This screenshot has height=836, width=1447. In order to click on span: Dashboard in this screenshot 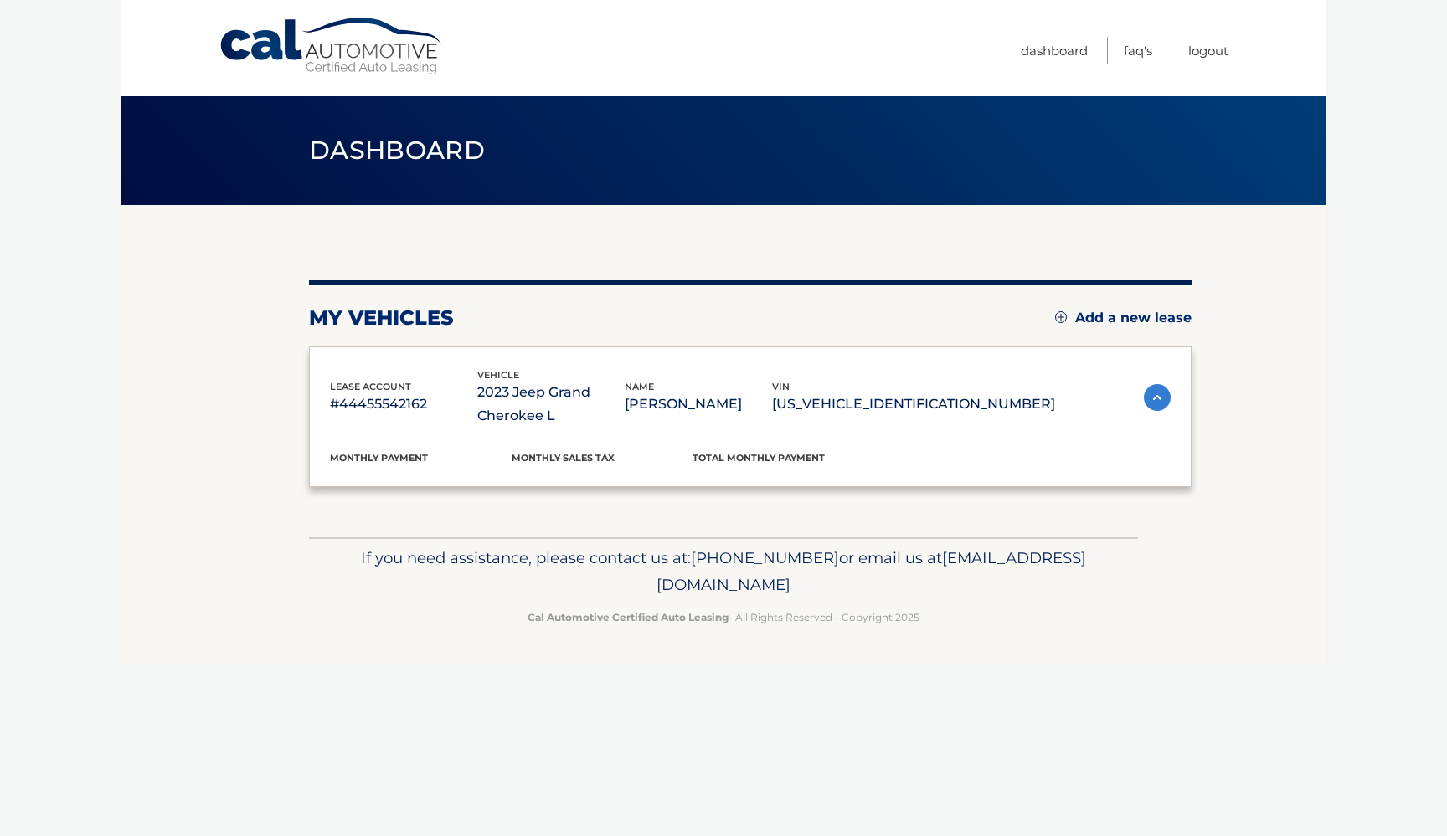, I will do `click(397, 150)`.